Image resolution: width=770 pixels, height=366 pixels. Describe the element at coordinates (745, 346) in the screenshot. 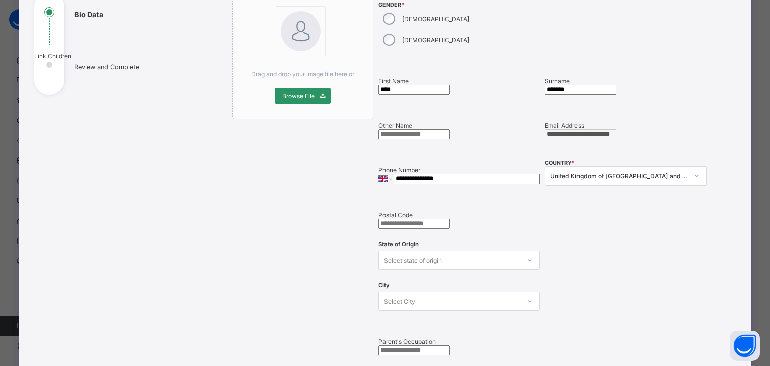

I see `button: Open asap` at that location.